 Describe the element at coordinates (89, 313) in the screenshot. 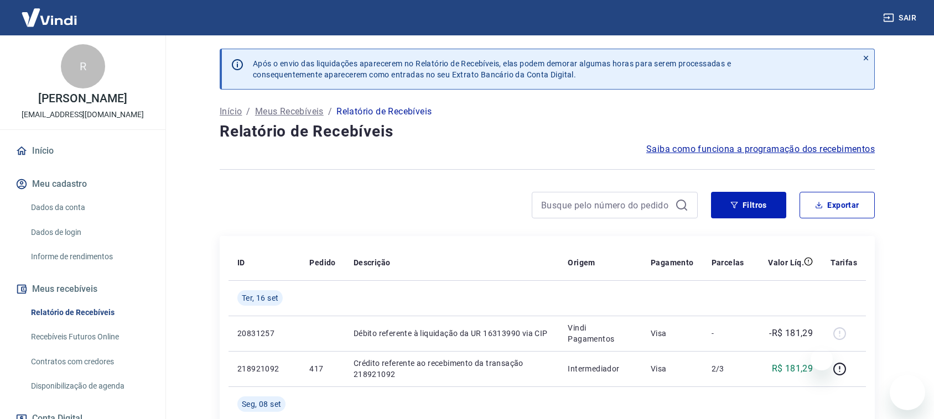

I see `a: Relatório de Recebíveis` at that location.